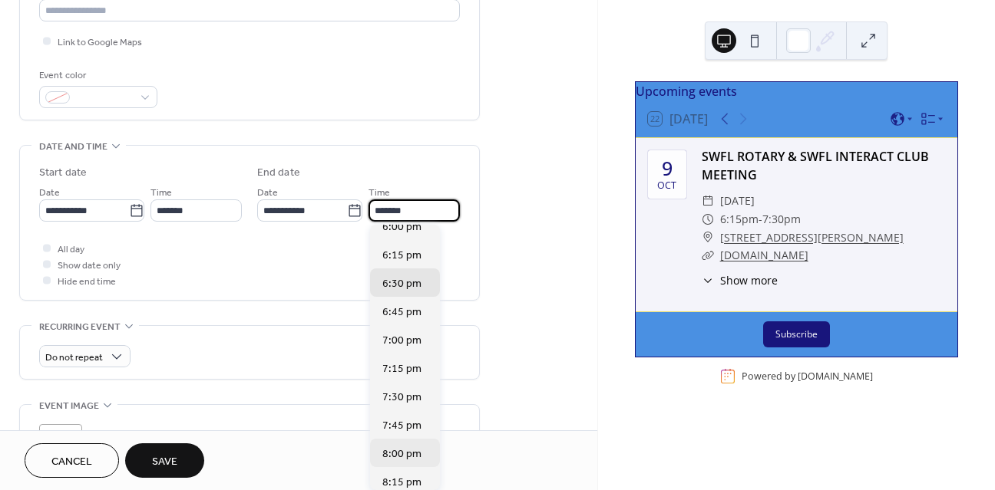 Image resolution: width=995 pixels, height=490 pixels. Describe the element at coordinates (807, 376) in the screenshot. I see `div: Powered by` at that location.